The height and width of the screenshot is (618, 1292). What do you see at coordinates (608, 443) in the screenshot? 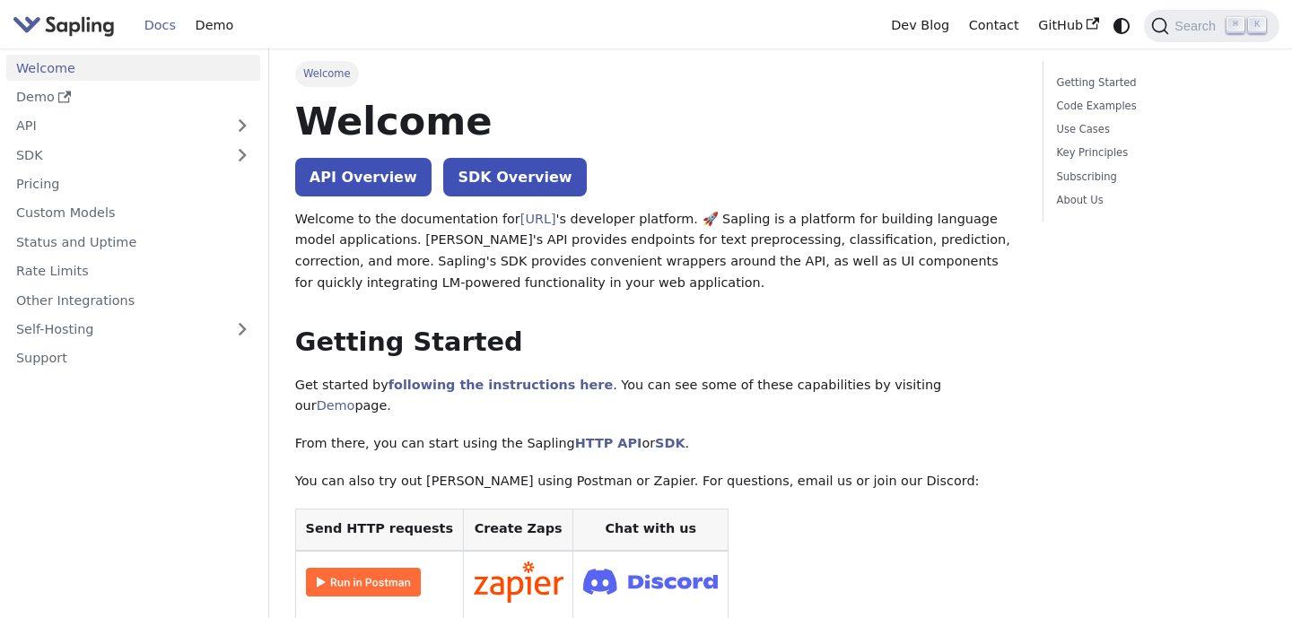
I see `a: HTTP API` at bounding box center [608, 443].